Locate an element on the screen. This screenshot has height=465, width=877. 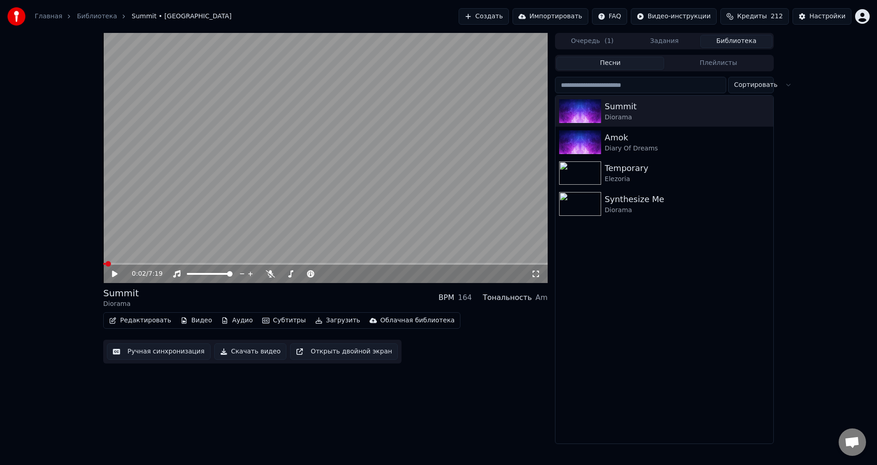
span: 7:19 is located at coordinates (155, 274).